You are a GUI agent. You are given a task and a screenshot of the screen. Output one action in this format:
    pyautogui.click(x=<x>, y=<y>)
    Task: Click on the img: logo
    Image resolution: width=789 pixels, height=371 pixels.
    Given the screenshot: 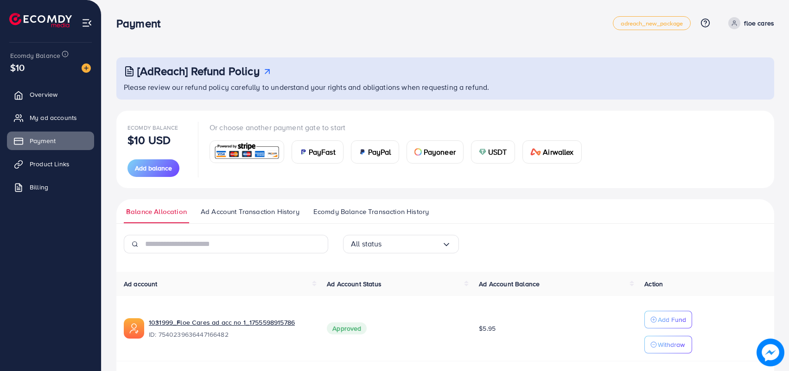 What is the action you would take?
    pyautogui.click(x=40, y=20)
    